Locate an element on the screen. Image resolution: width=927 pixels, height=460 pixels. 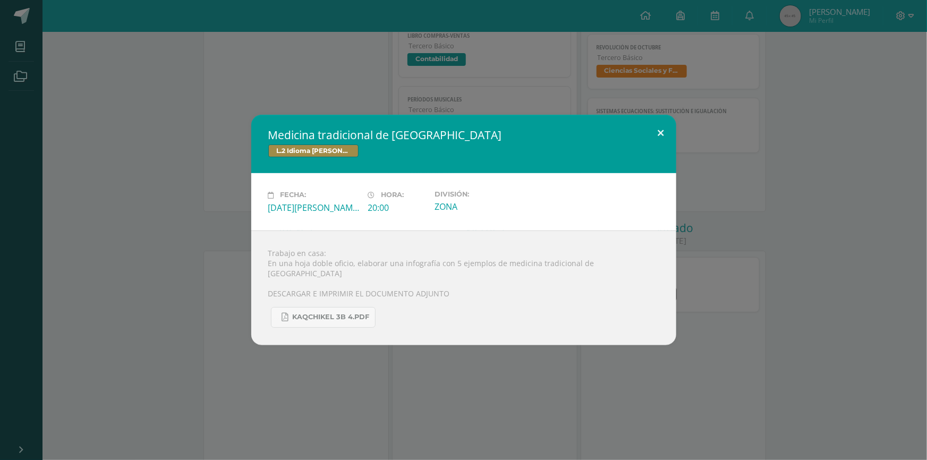
span: Fecha: is located at coordinates (293, 195).